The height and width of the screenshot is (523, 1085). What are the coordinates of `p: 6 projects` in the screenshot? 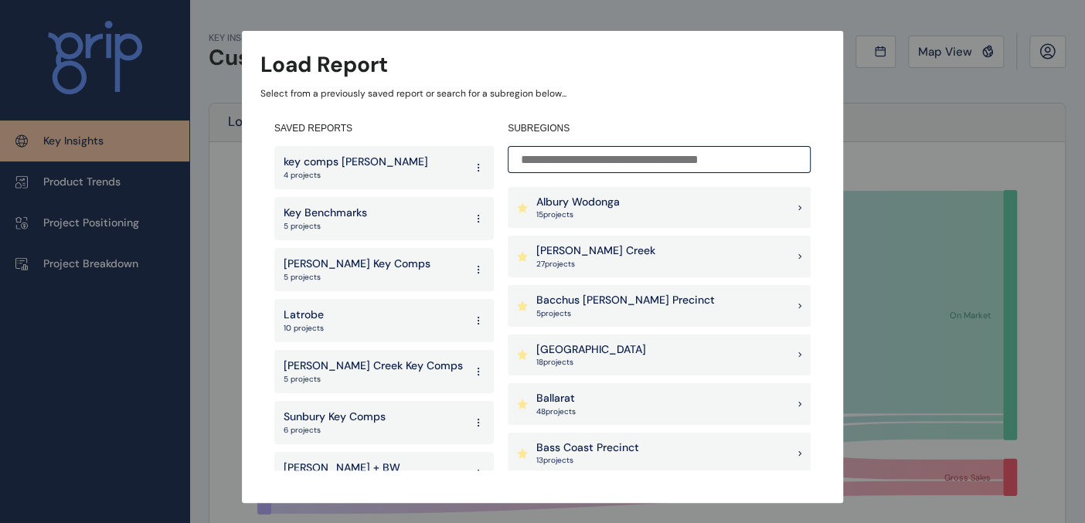 It's located at (335, 430).